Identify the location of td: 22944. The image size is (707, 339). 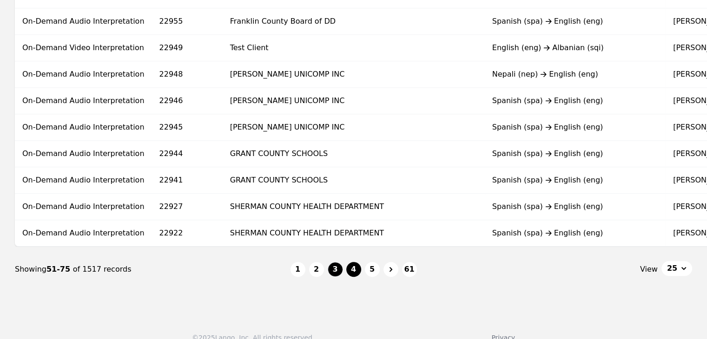
(187, 154).